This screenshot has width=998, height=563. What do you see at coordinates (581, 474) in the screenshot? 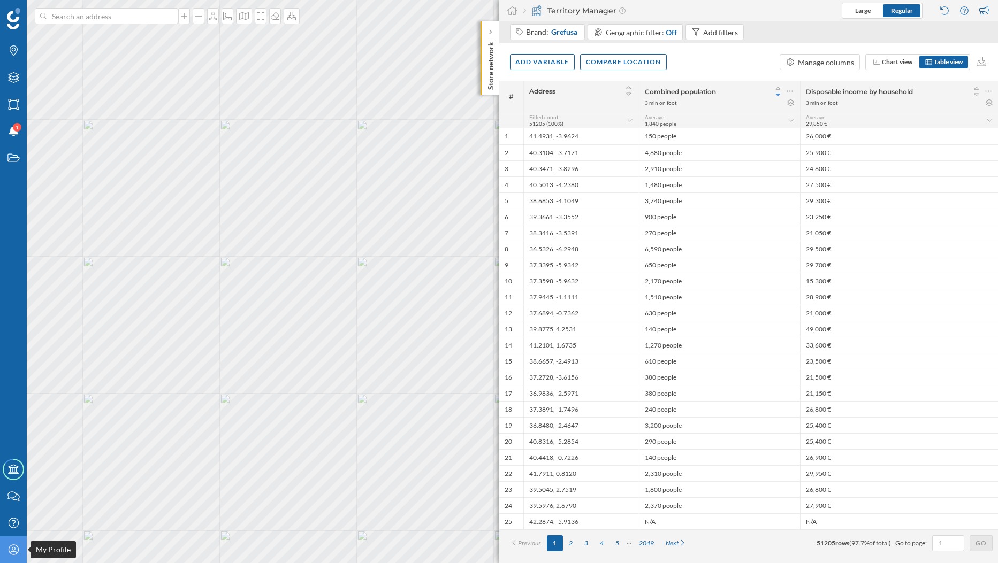
I see `div: 41.7911, 0.8120` at bounding box center [581, 474].